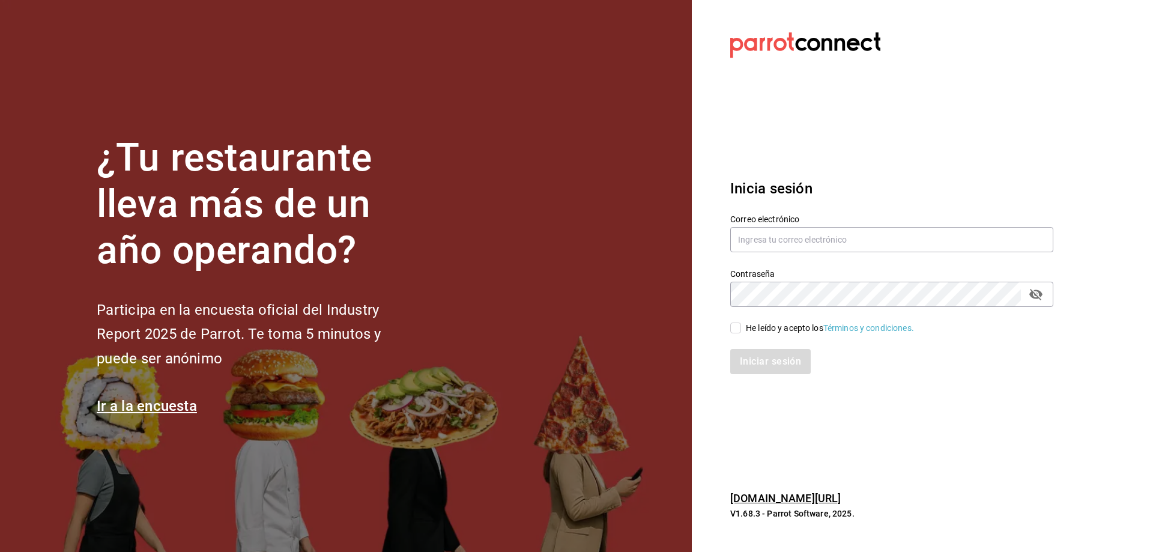 Image resolution: width=1153 pixels, height=552 pixels. Describe the element at coordinates (259, 204) in the screenshot. I see `h1: ¿Tu restaurante lleva más de un año operando?` at that location.